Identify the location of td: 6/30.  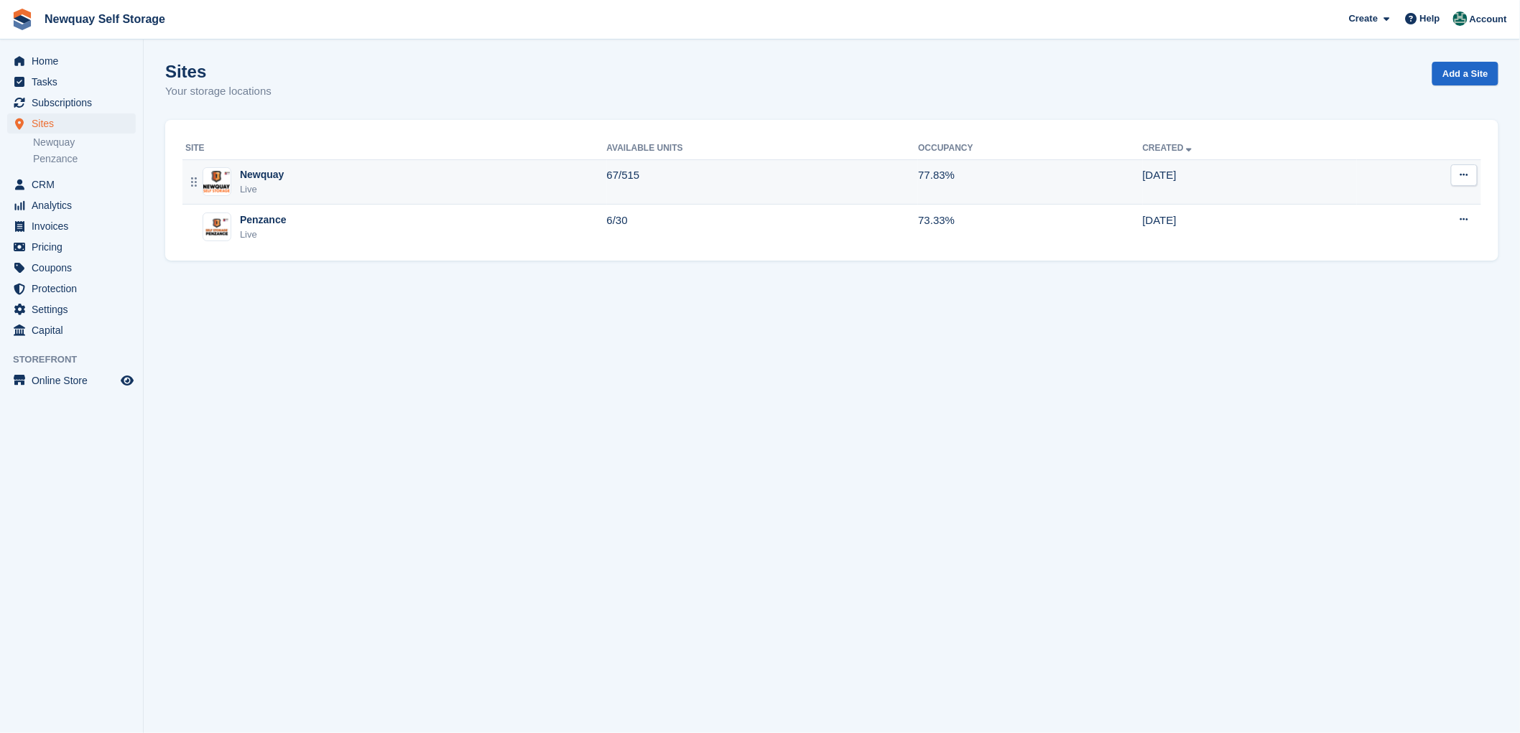
(763, 227).